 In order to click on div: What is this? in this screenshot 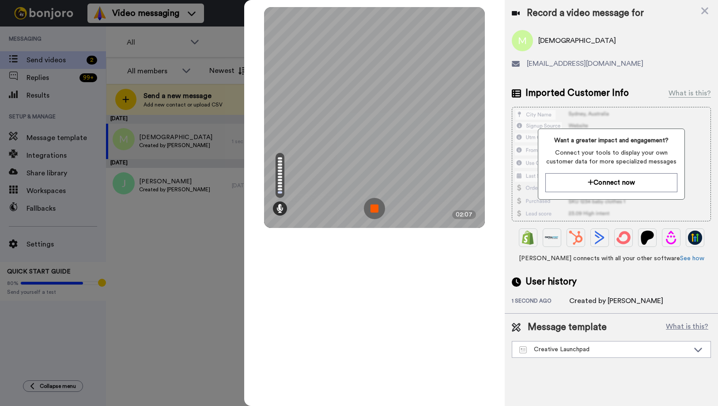, I will do `click(690, 93)`.